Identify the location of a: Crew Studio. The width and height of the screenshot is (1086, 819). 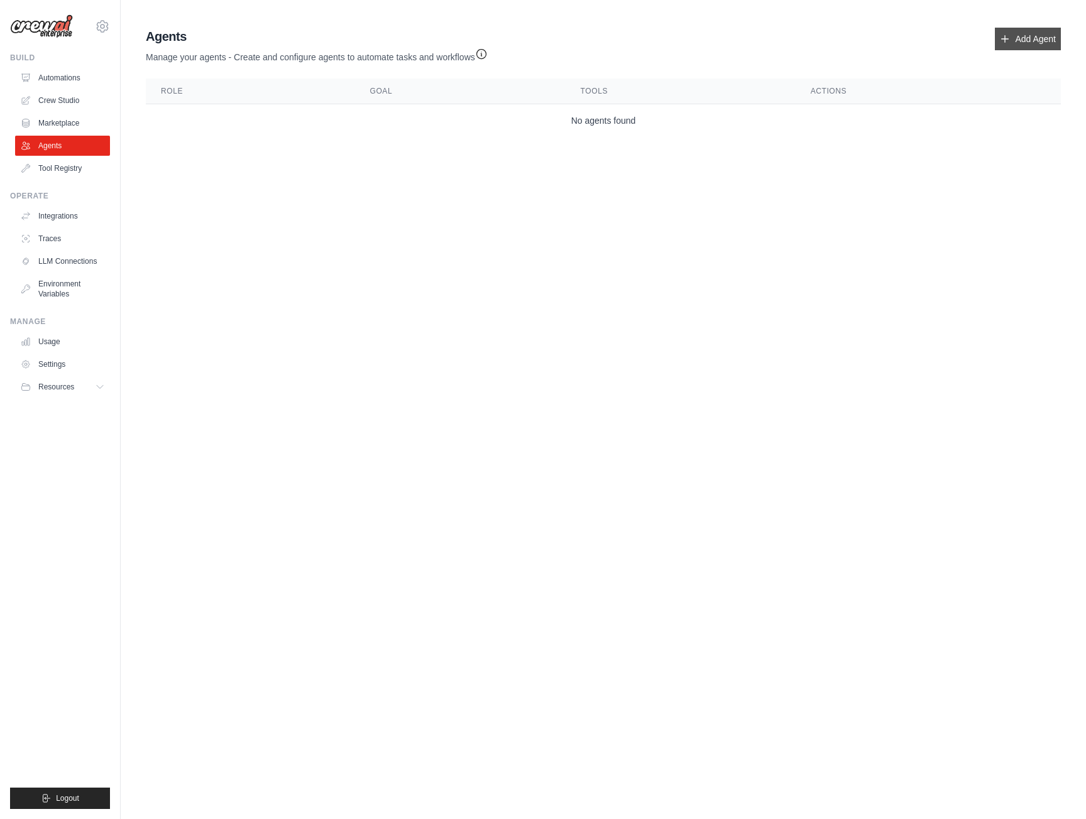
(62, 101).